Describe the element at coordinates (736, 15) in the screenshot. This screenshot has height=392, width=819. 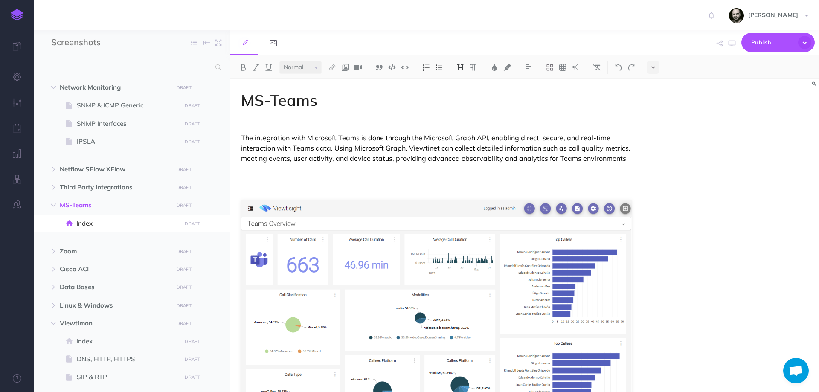
I see `img: fYsxTL7xyiRwVNfLOwtv2ERfMyxBnxhkboQPdXU4.jpeg` at that location.